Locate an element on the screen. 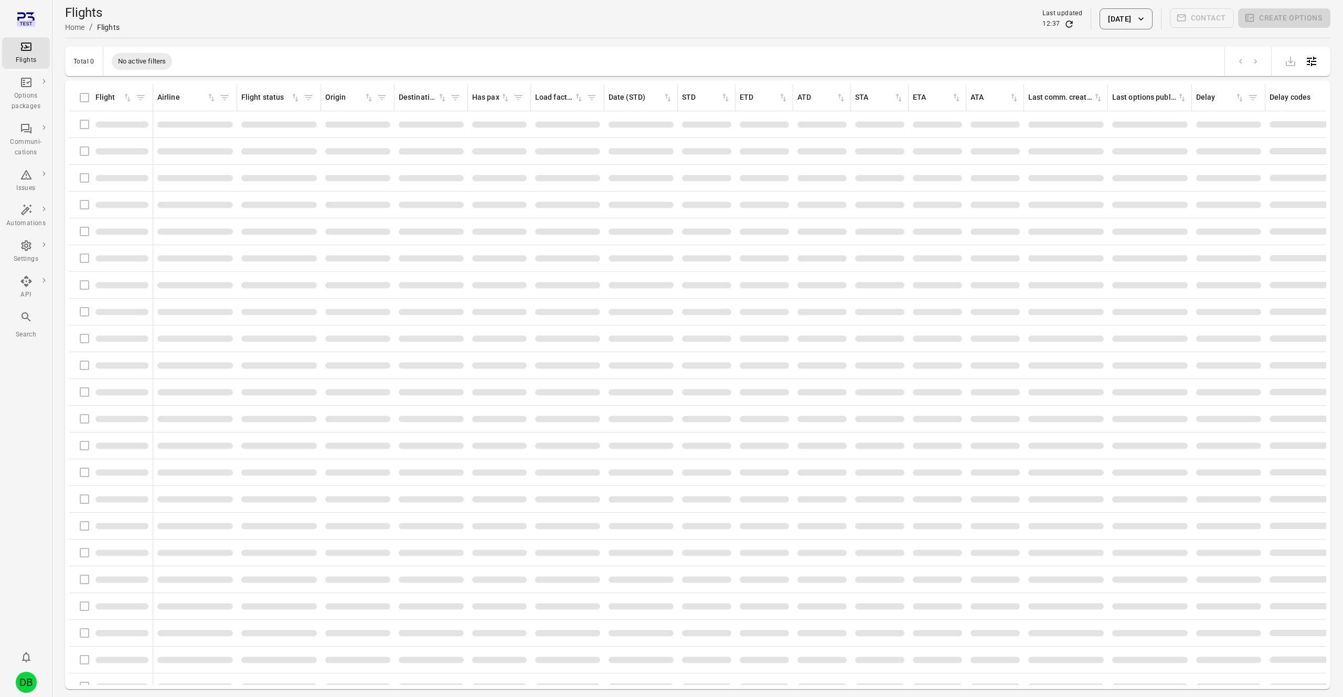 This screenshot has height=697, width=1343. div: API is located at coordinates (26, 295).